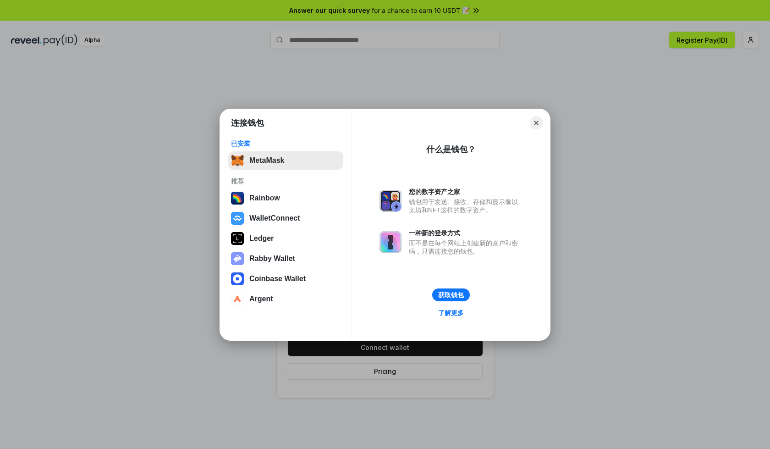 The height and width of the screenshot is (449, 770). What do you see at coordinates (238, 160) in the screenshot?
I see `img: svg+xml,%3Csvg%20fill%3D%22none%22%20height%3D%2233%22%20viewBox%3D%220%200%2035%2033%22%20width%...` at bounding box center [238, 160].